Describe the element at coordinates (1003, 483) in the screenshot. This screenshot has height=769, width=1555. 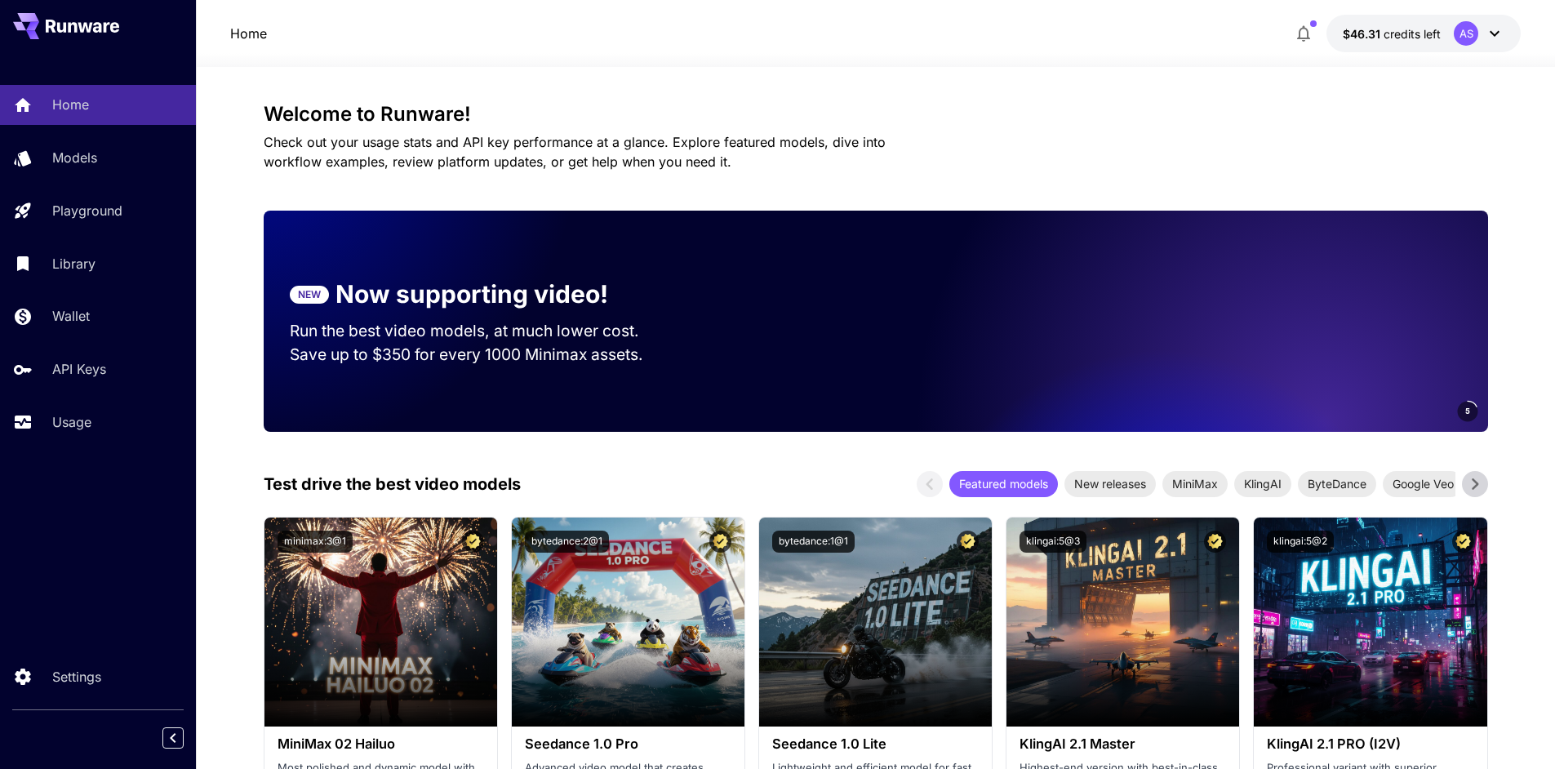
I see `span: Featured models` at that location.